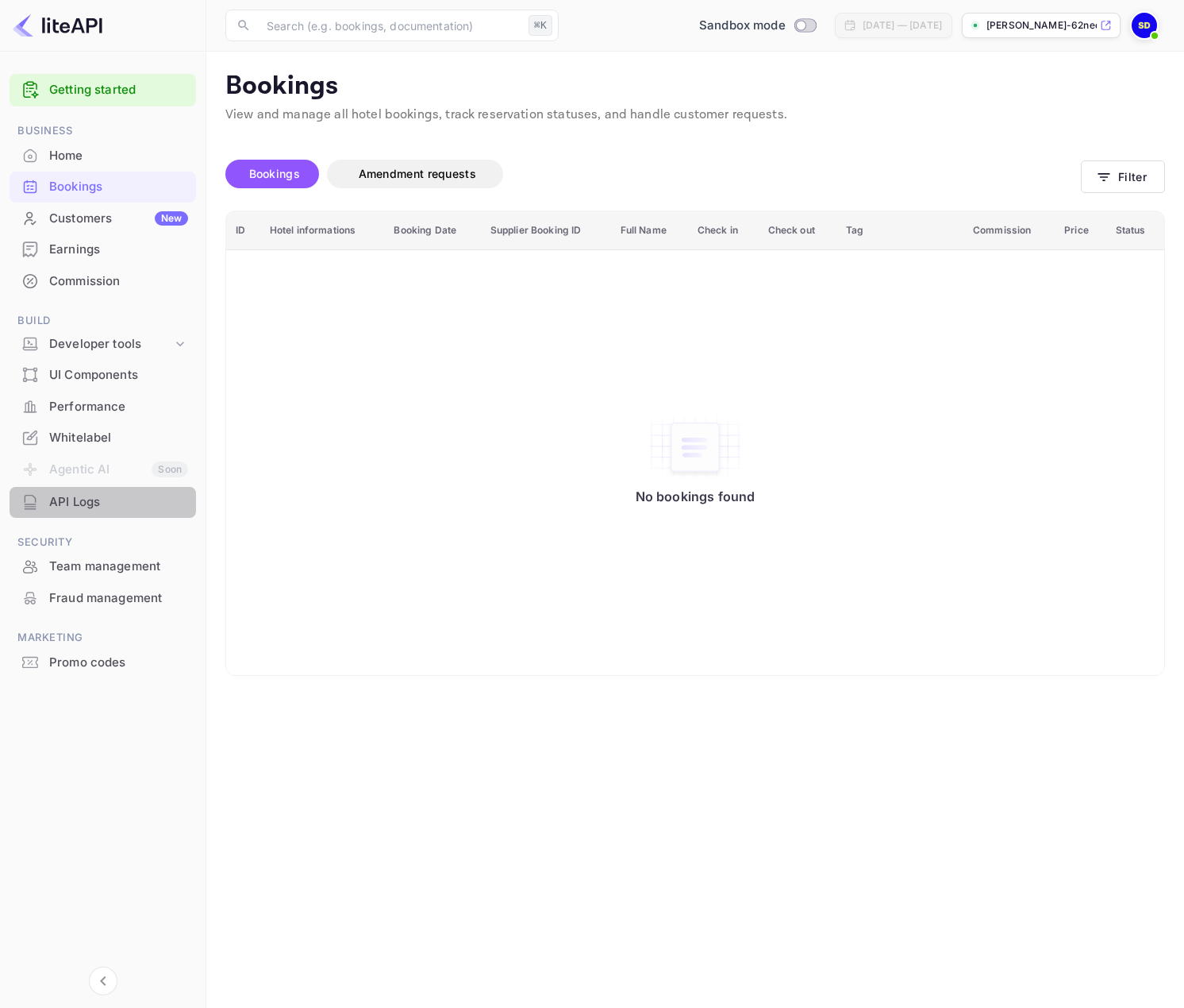 This screenshot has height=1008, width=1184. I want to click on button: Filter, so click(1123, 176).